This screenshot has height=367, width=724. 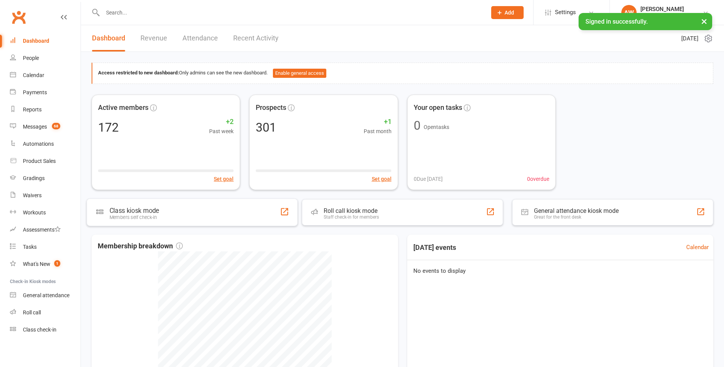 I want to click on div: No events to display, so click(x=560, y=271).